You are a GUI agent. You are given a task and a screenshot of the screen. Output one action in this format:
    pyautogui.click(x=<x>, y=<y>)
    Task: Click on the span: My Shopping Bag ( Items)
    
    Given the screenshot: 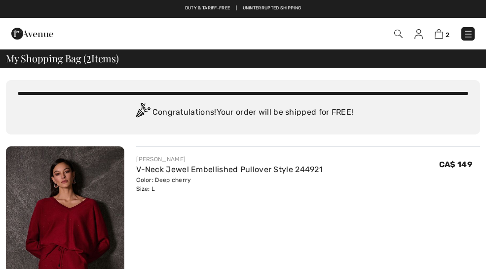 What is the action you would take?
    pyautogui.click(x=62, y=58)
    